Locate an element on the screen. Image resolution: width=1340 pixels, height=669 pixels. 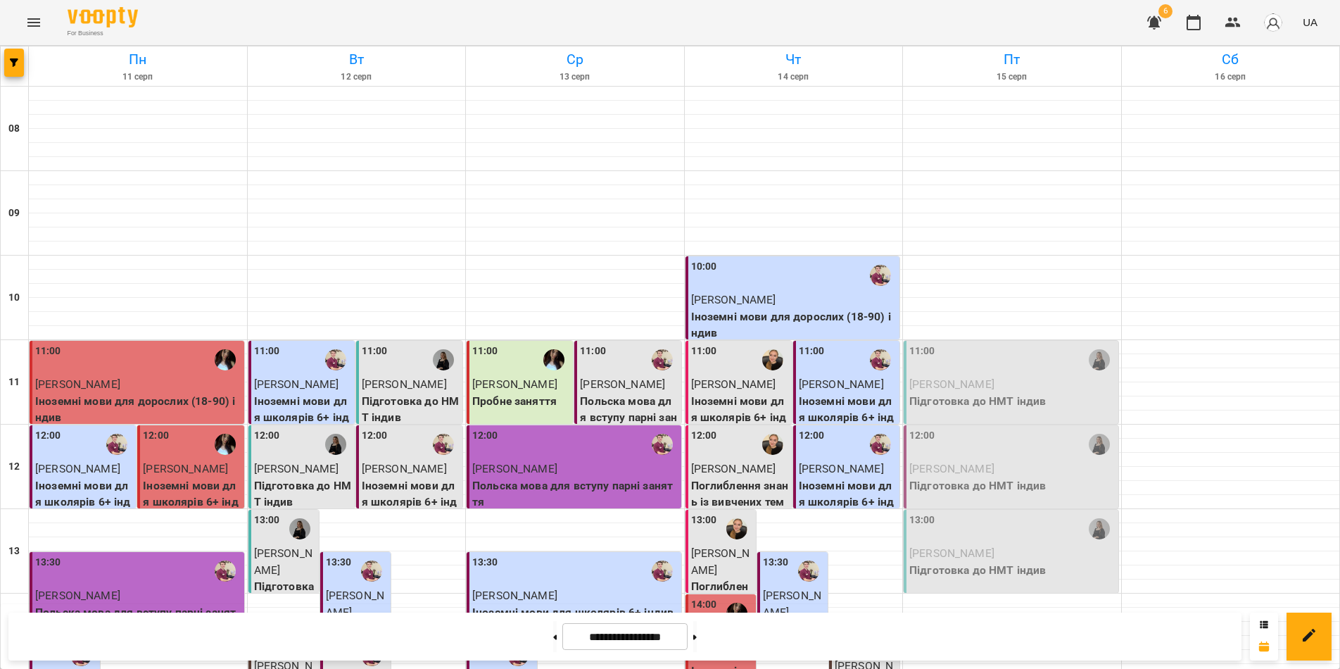
span: UA is located at coordinates (1310, 22).